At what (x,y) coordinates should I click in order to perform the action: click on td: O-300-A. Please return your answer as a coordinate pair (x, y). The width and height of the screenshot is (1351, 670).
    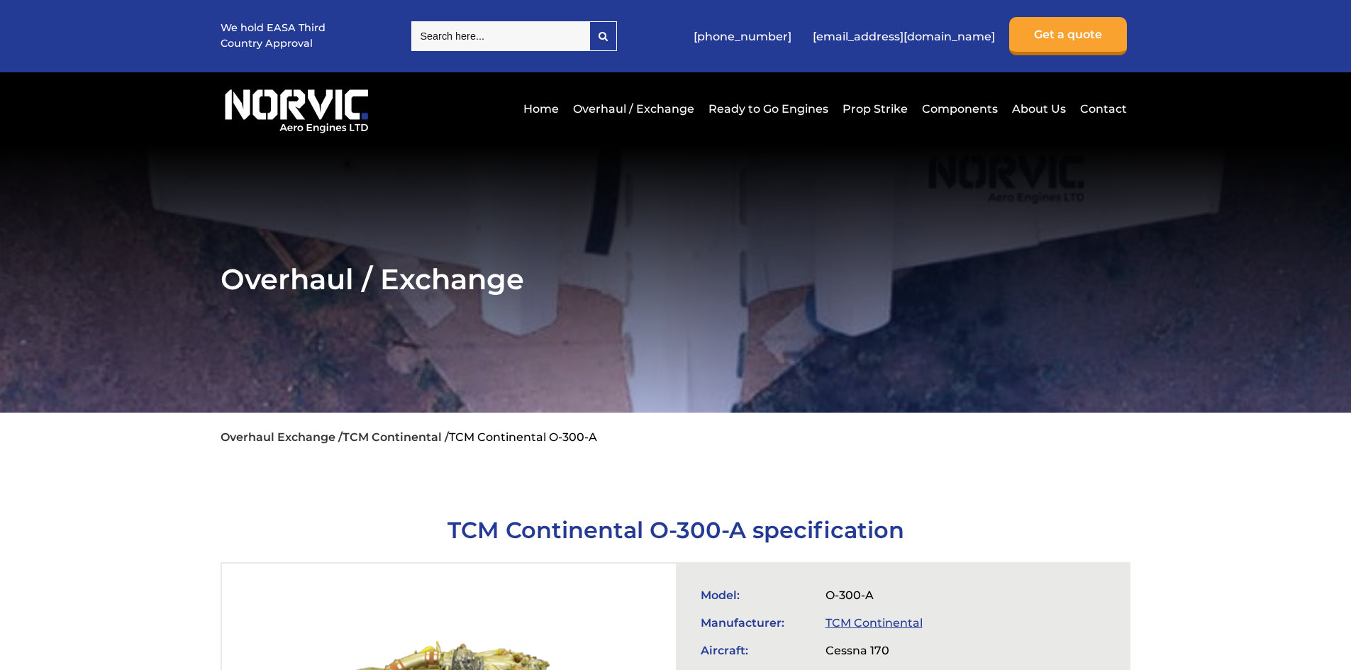
    Looking at the image, I should click on (933, 595).